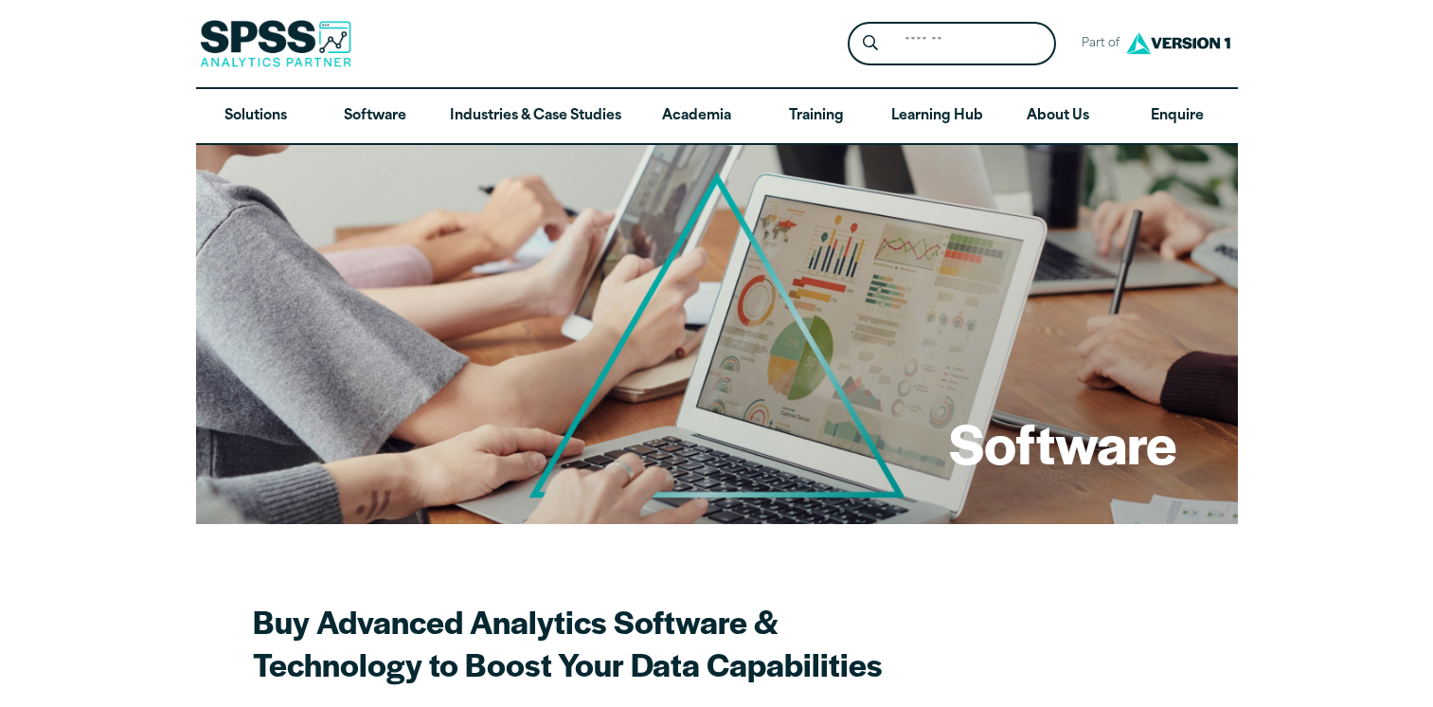  Describe the element at coordinates (871, 43) in the screenshot. I see `svg: Search magnifying glass icon` at that location.